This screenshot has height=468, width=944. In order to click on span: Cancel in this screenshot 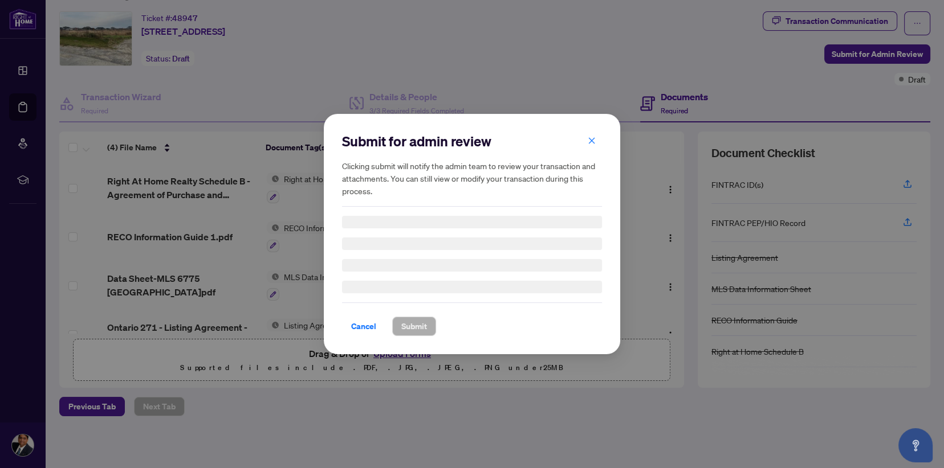, I will do `click(364, 327)`.